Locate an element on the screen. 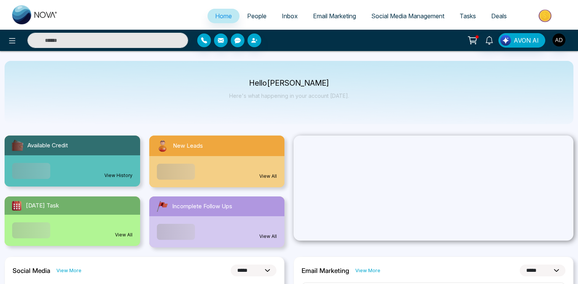  span: Home is located at coordinates (224, 16).